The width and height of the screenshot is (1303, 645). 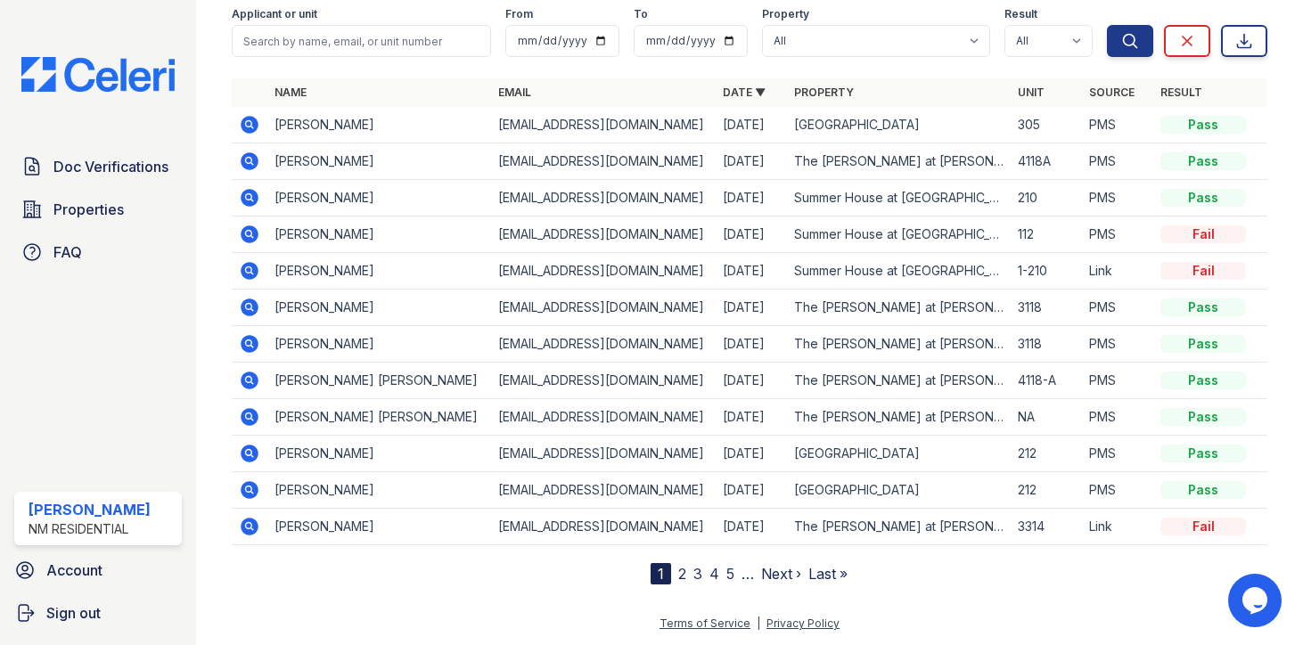 I want to click on td: 210, so click(x=1047, y=198).